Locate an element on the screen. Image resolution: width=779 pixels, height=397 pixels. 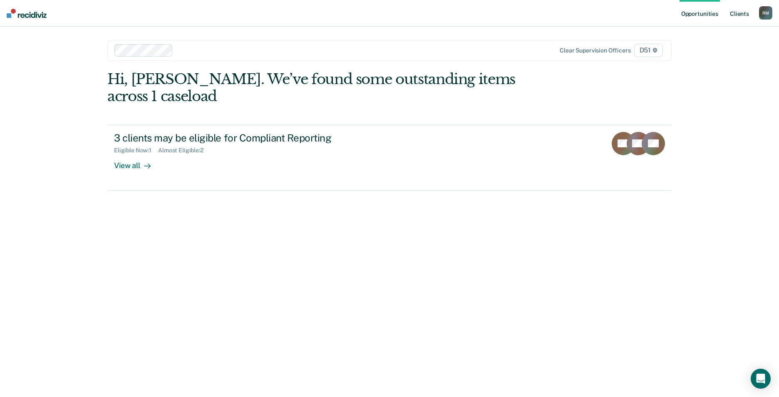
img: Recidiviz is located at coordinates (27, 13).